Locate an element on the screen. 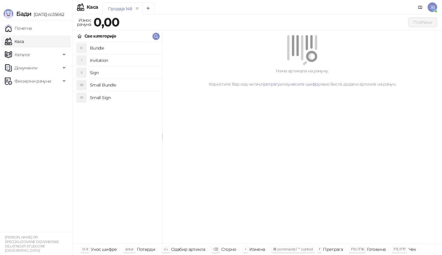 The height and width of the screenshot is (255, 442). div: SS is located at coordinates (81, 98).